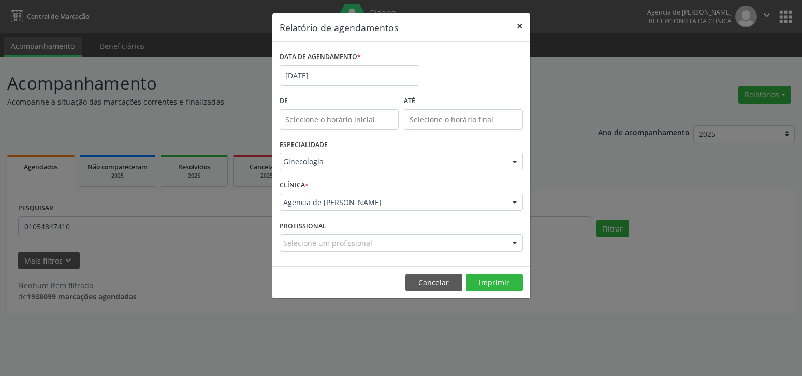 This screenshot has width=802, height=376. I want to click on input: Selecione o horário inicial, so click(339, 120).